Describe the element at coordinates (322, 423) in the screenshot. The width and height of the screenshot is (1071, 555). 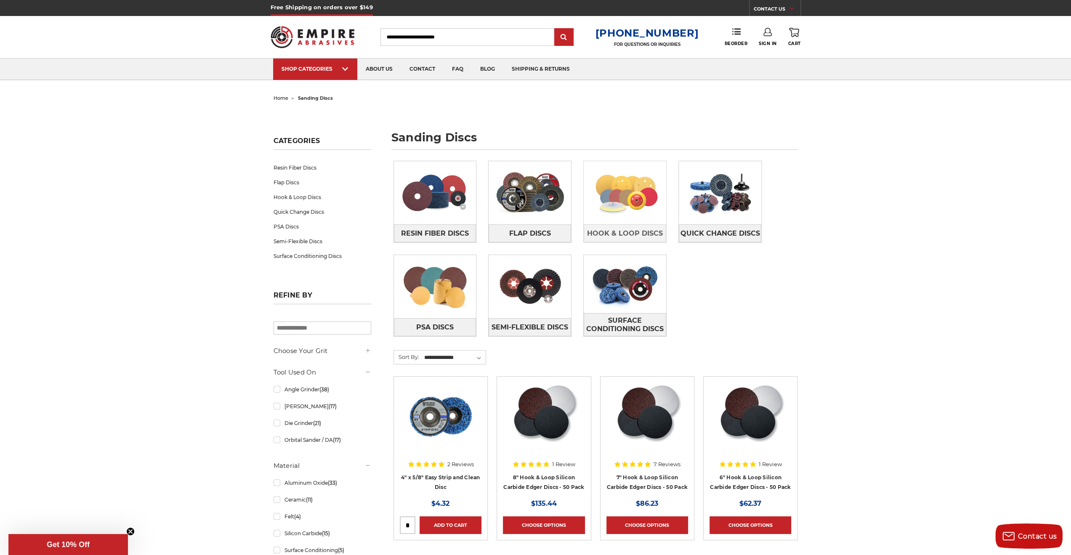
I see `a: Die Grinder` at that location.